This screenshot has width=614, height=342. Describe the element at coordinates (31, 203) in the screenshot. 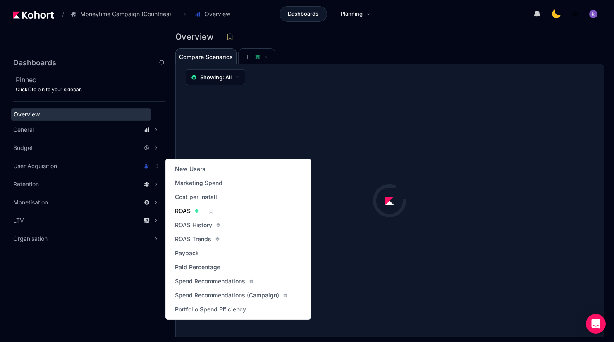

I see `span: Monetisation` at that location.